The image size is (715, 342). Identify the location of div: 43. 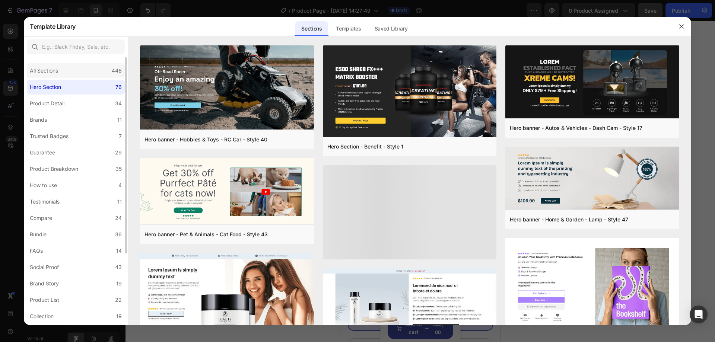
(118, 267).